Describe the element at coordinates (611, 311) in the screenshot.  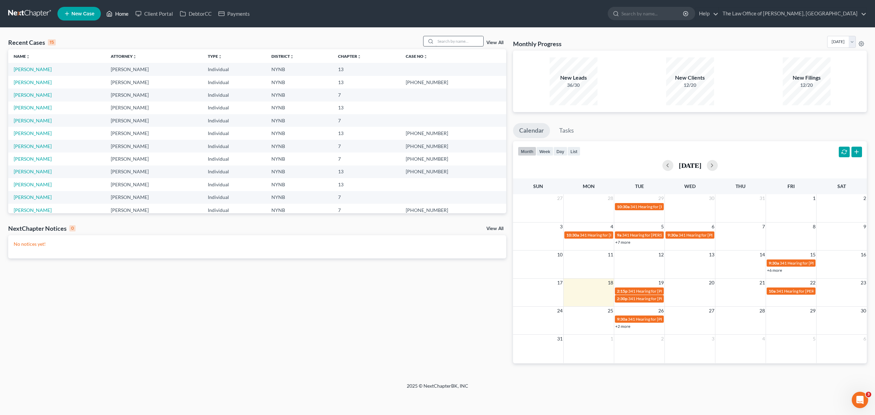
I see `span: 25` at that location.